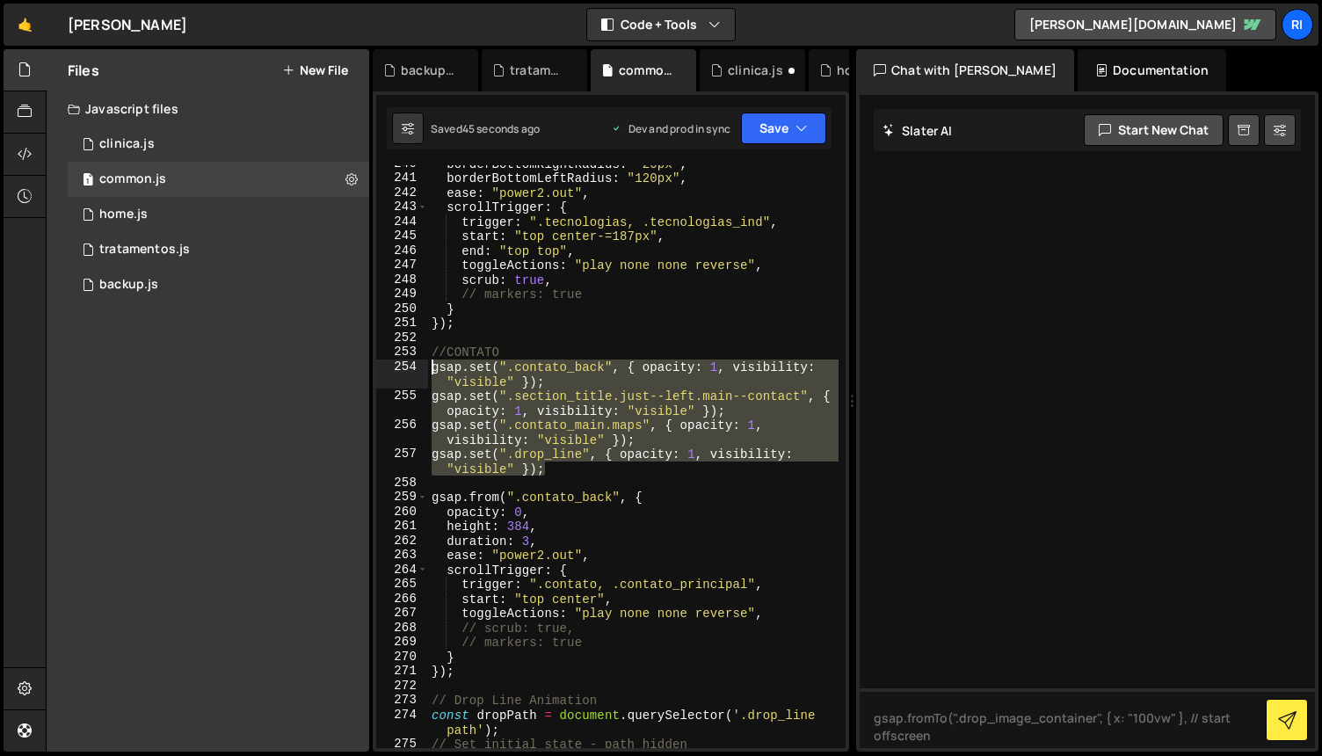  I want to click on div: 247, so click(402, 265).